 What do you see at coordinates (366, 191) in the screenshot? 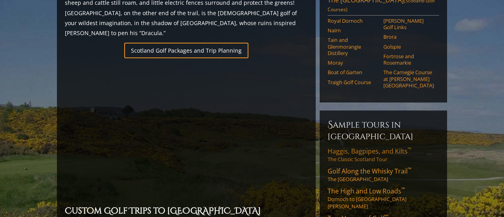
I see `span: The High and Low Roads` at bounding box center [366, 191].